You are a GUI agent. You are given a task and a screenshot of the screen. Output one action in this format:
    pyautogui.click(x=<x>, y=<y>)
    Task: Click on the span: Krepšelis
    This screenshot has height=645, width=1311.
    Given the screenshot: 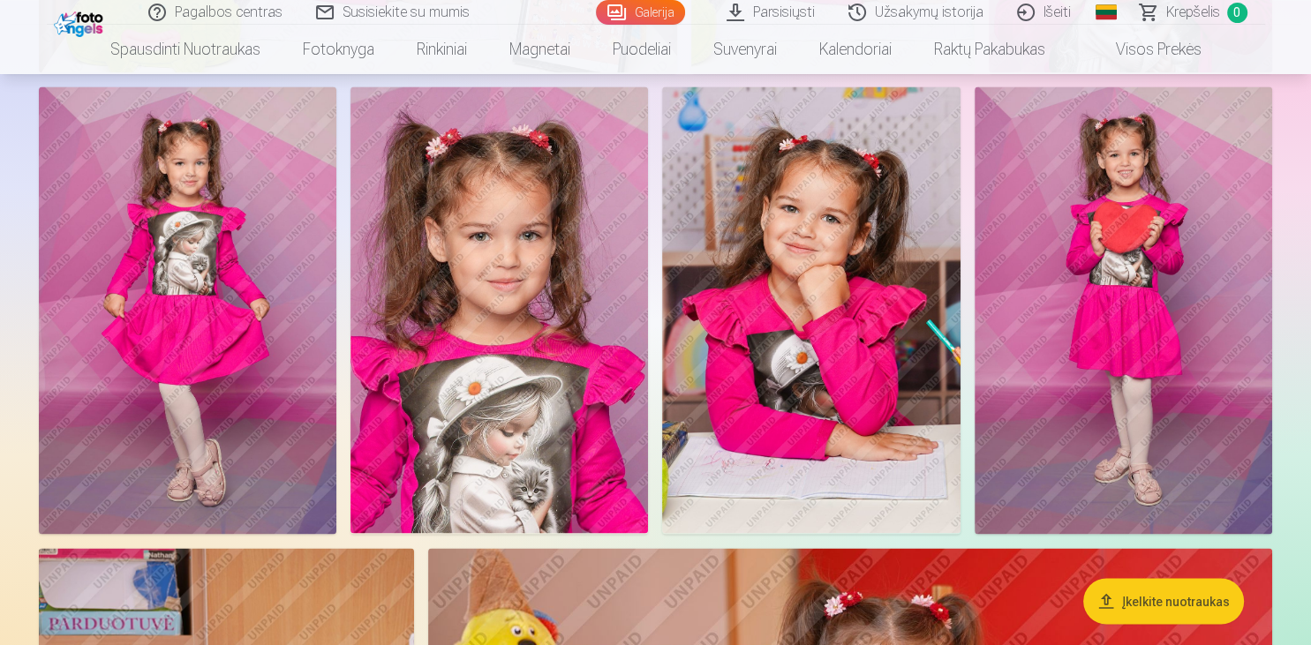 What is the action you would take?
    pyautogui.click(x=1193, y=12)
    